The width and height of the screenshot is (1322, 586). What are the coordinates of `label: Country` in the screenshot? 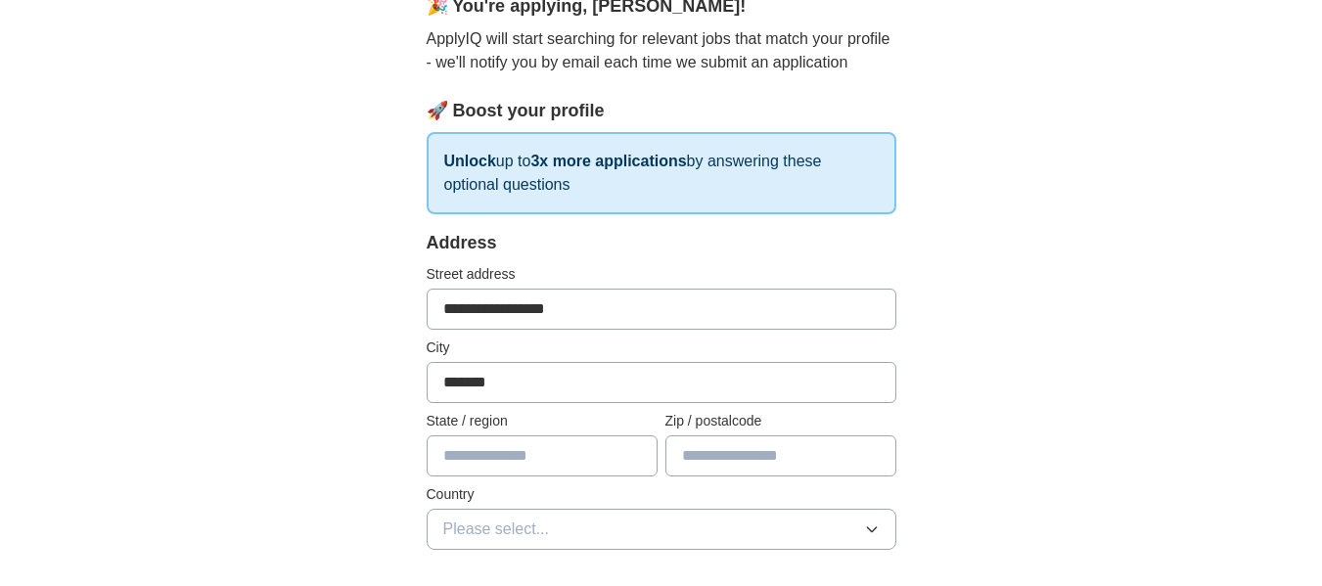 It's located at (662, 494).